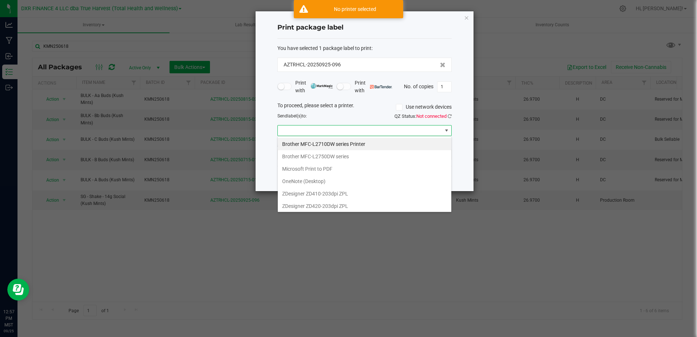 The image size is (697, 337). Describe the element at coordinates (424, 107) in the screenshot. I see `label: Use network devices` at that location.